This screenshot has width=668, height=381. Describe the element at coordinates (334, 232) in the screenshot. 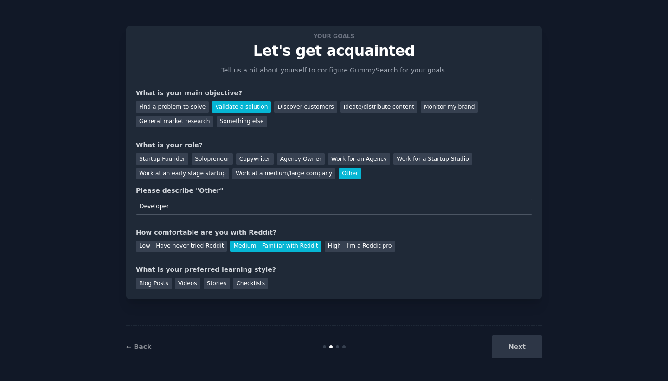

I see `div: How comfortable are you with Reddit?` at that location.